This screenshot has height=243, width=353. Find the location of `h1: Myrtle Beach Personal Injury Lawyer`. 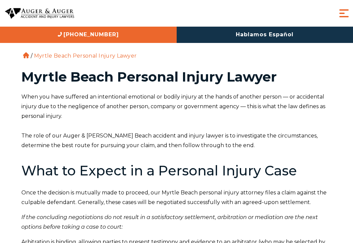

h1: Myrtle Beach Personal Injury Lawyer is located at coordinates (176, 77).